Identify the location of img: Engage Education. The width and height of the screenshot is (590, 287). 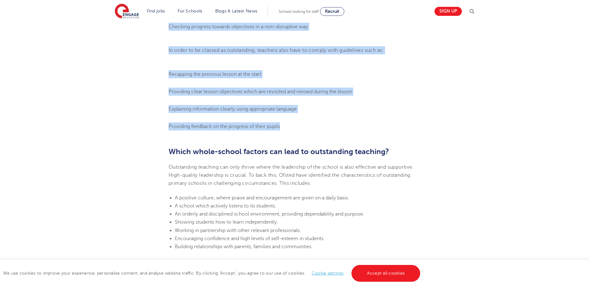
(127, 12).